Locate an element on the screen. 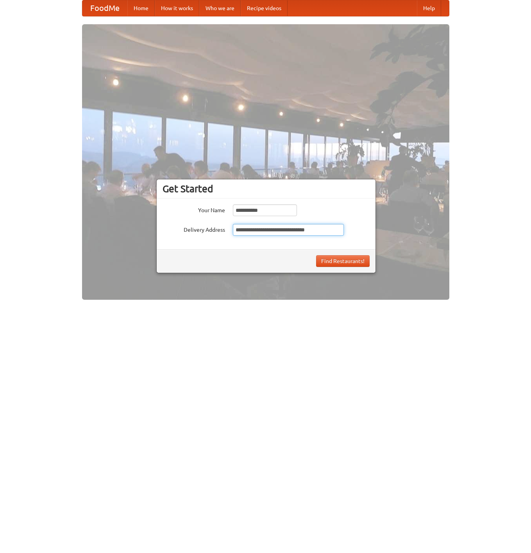  a: How it works is located at coordinates (177, 8).